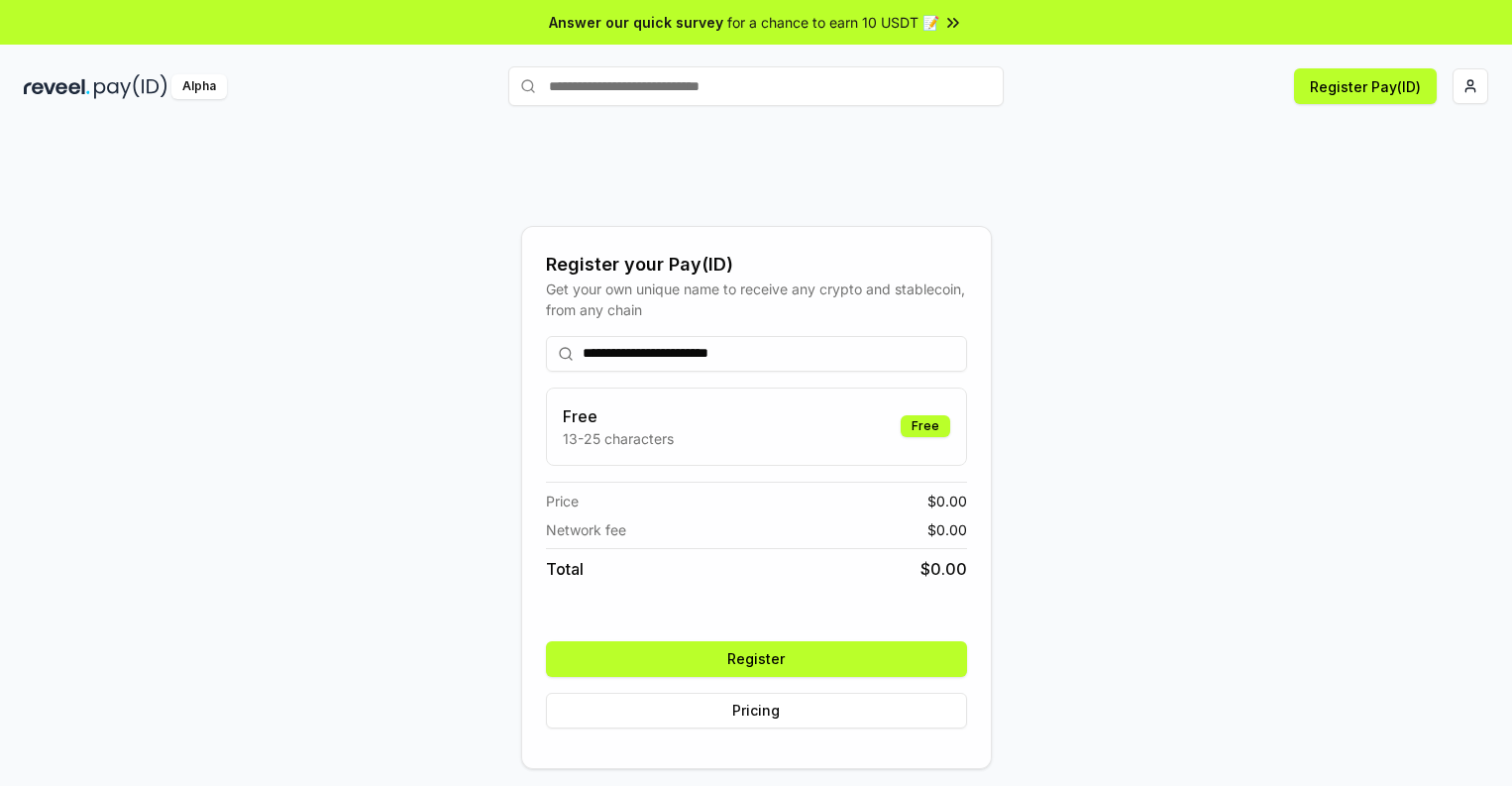  What do you see at coordinates (756, 265) in the screenshot?
I see `div: Register your Pay(ID)` at bounding box center [756, 265].